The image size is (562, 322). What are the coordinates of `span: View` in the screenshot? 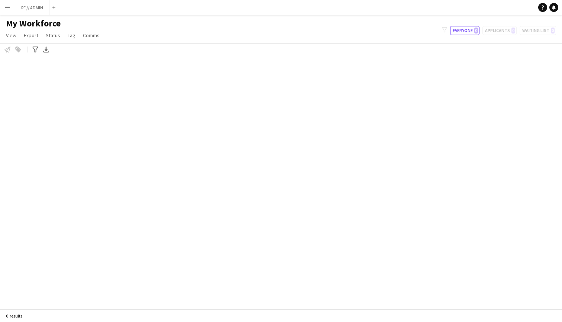 It's located at (11, 35).